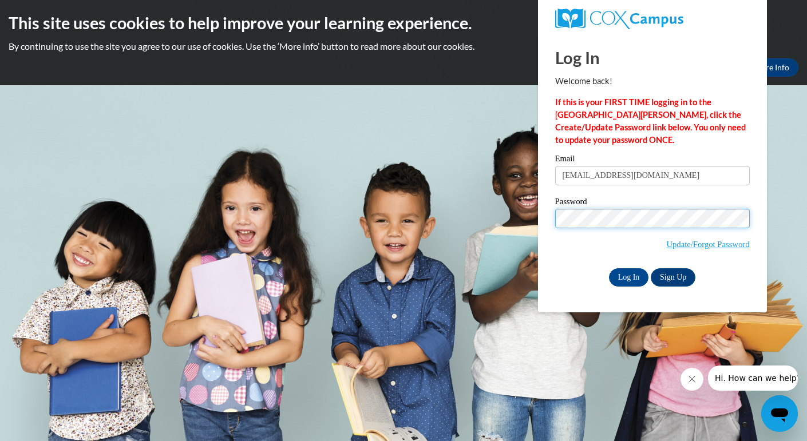 The height and width of the screenshot is (441, 807). Describe the element at coordinates (620, 19) in the screenshot. I see `img: COX Campus` at that location.